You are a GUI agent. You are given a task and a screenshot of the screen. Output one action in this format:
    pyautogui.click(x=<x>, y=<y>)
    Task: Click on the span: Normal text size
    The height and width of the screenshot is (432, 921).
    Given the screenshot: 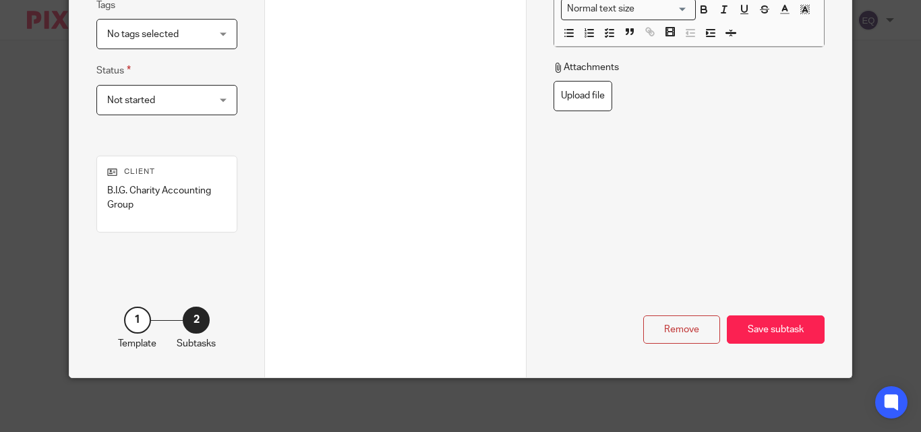 What is the action you would take?
    pyautogui.click(x=601, y=9)
    